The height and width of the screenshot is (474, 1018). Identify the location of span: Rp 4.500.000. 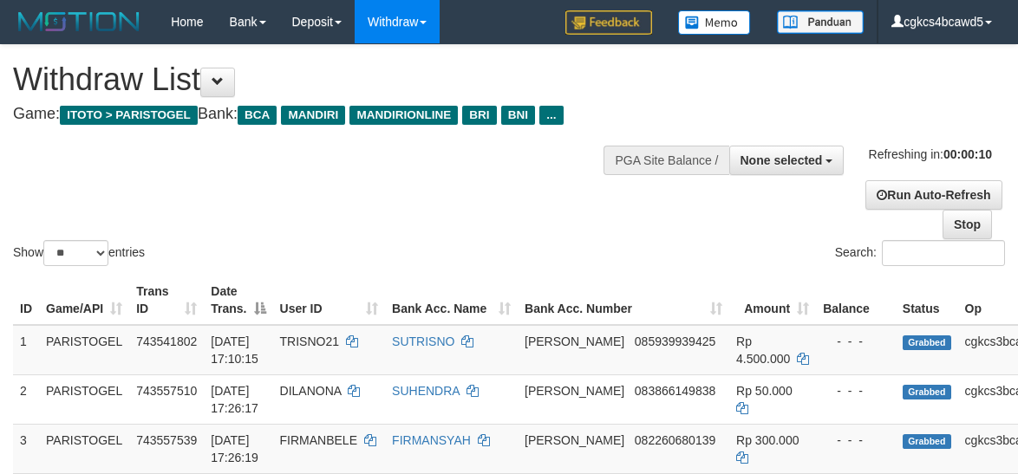
(763, 350).